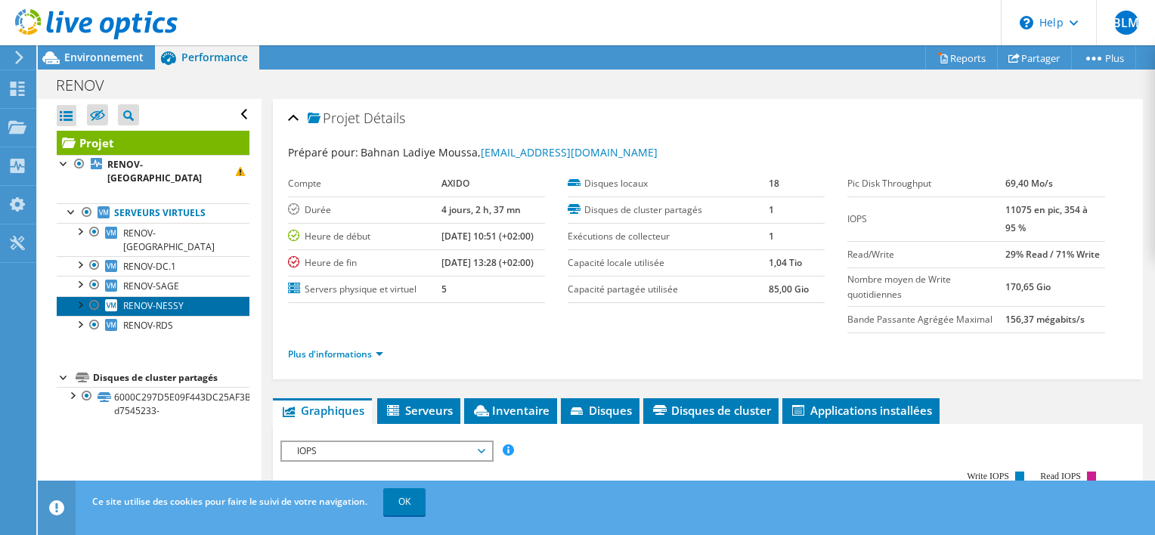  What do you see at coordinates (153, 266) in the screenshot?
I see `a: RENOV-DC.1` at bounding box center [153, 266].